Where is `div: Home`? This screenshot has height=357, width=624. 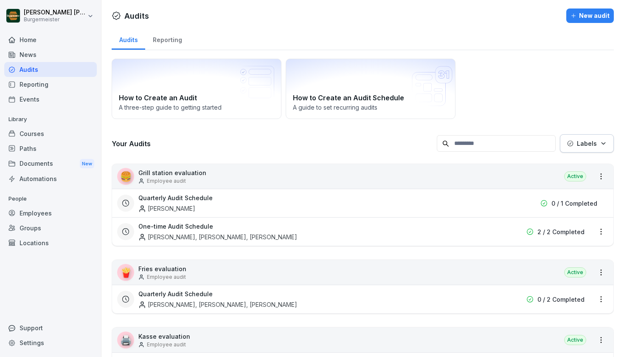 div: Home is located at coordinates (51, 39).